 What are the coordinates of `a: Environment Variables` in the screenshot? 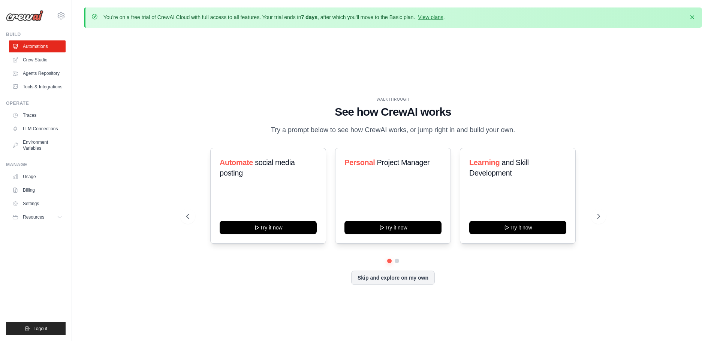 It's located at (37, 145).